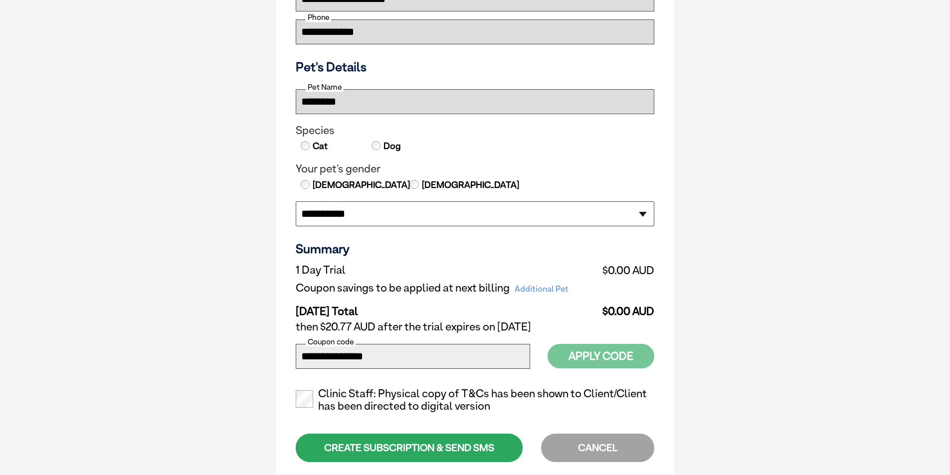 Image resolution: width=950 pixels, height=475 pixels. What do you see at coordinates (475, 249) in the screenshot?
I see `h3: Summary` at bounding box center [475, 249].